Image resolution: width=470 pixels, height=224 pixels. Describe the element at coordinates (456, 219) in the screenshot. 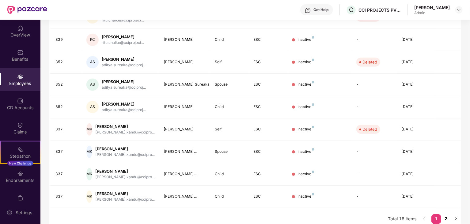

I see `li: Next Page` at that location.